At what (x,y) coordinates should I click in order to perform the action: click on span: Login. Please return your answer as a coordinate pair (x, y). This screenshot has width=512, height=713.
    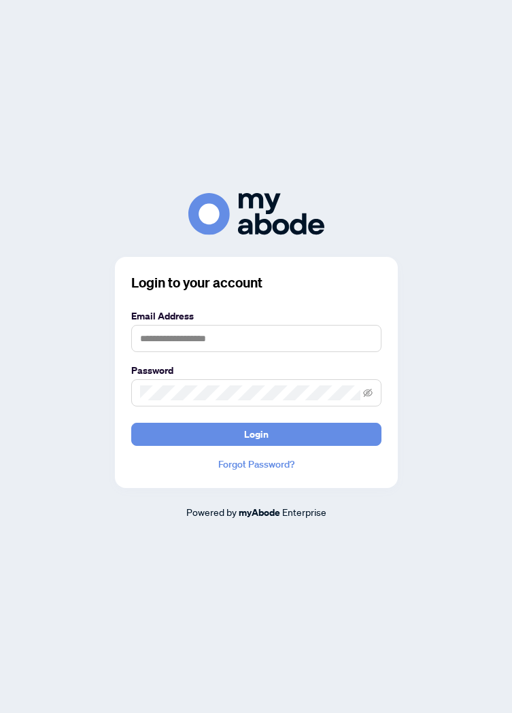
    Looking at the image, I should click on (256, 434).